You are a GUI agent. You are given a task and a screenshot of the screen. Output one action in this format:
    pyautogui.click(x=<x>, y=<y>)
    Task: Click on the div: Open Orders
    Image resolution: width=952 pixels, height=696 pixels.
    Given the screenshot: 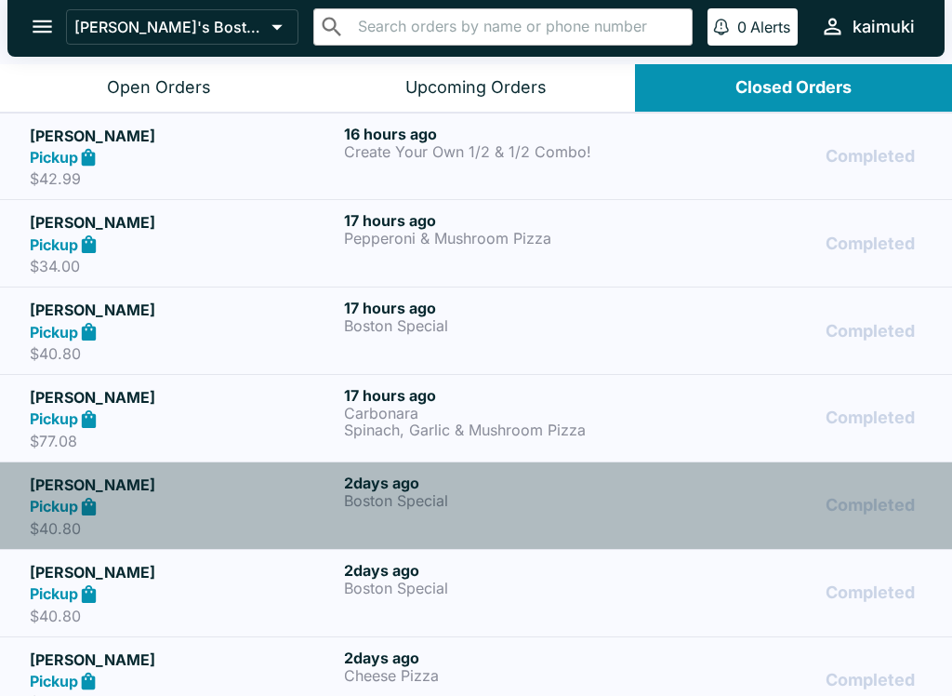 What is the action you would take?
    pyautogui.click(x=159, y=87)
    